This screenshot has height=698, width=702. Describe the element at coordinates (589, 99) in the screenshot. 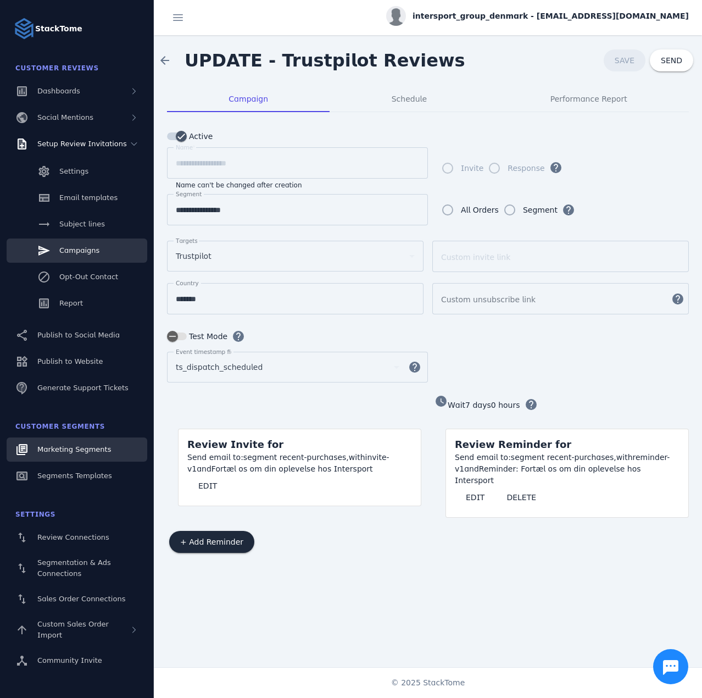

I see `span: Performance Report` at that location.